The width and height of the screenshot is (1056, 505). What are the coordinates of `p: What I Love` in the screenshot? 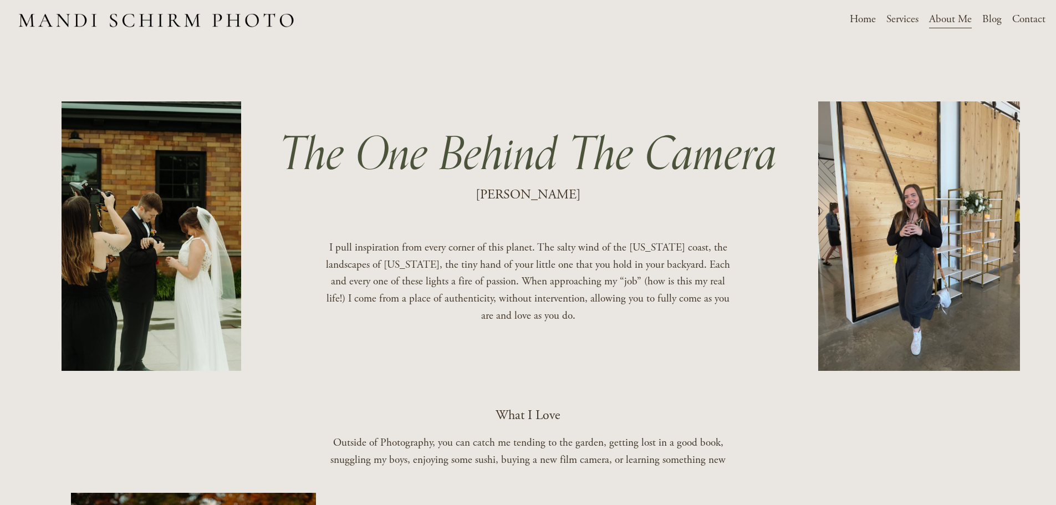 It's located at (528, 415).